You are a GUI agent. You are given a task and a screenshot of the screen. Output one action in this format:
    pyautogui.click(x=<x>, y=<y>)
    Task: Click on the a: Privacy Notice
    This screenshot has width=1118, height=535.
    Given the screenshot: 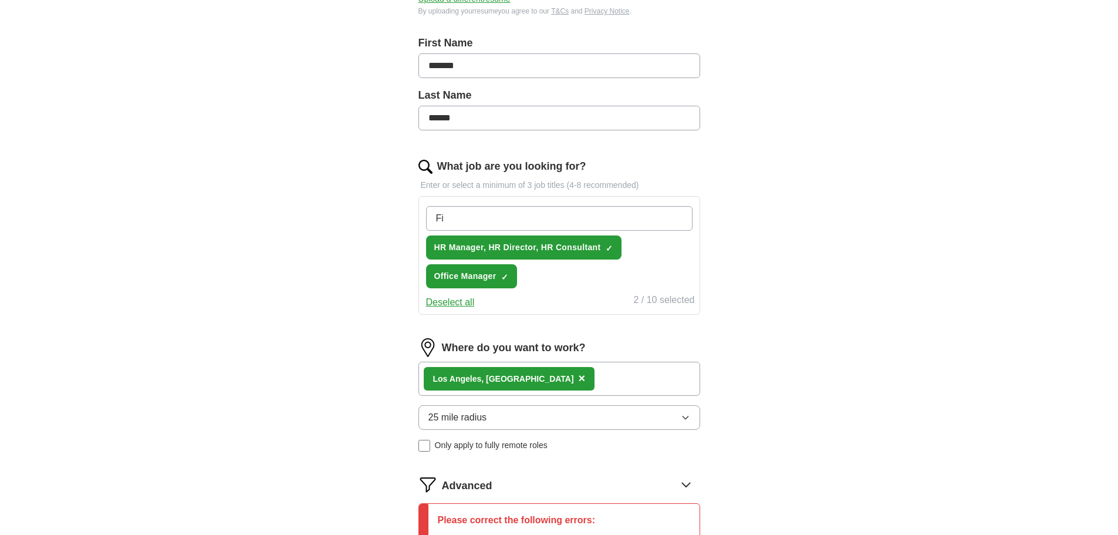 What is the action you would take?
    pyautogui.click(x=607, y=11)
    